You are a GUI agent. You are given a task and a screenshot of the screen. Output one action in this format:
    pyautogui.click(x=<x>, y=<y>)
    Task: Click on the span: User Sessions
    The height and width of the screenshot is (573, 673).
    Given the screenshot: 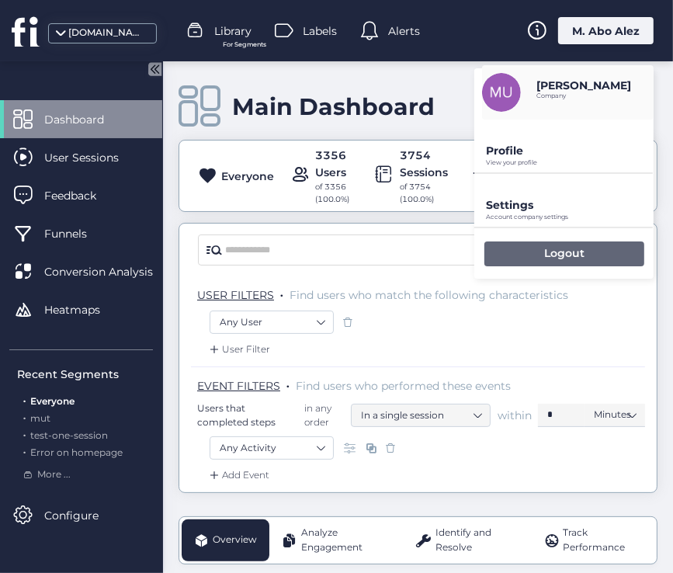 What is the action you would take?
    pyautogui.click(x=93, y=158)
    